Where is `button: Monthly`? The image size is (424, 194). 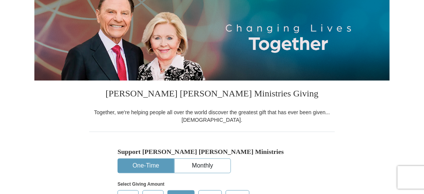
button: Monthly is located at coordinates (202, 165).